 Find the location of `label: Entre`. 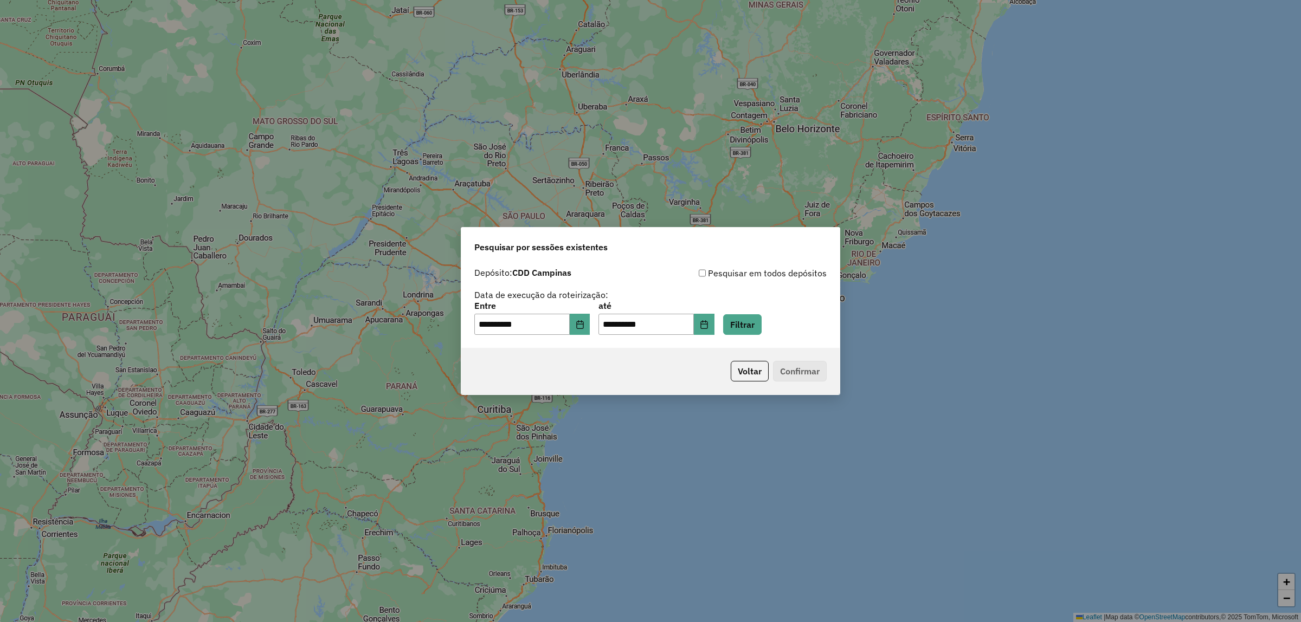

label: Entre is located at coordinates (532, 306).